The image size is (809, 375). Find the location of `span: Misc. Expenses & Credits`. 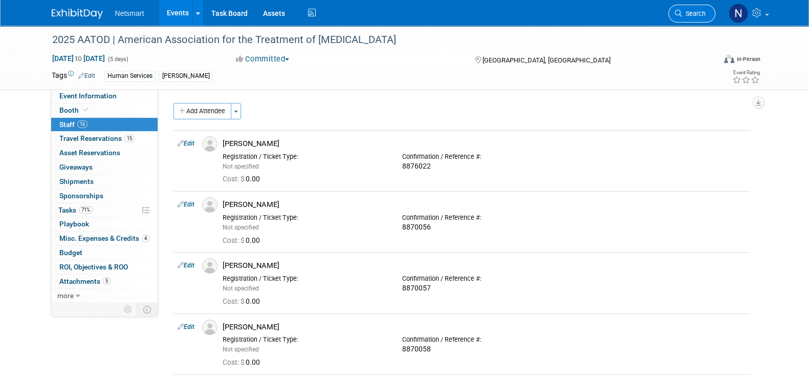

span: Misc. Expenses & Credits is located at coordinates (104, 238).